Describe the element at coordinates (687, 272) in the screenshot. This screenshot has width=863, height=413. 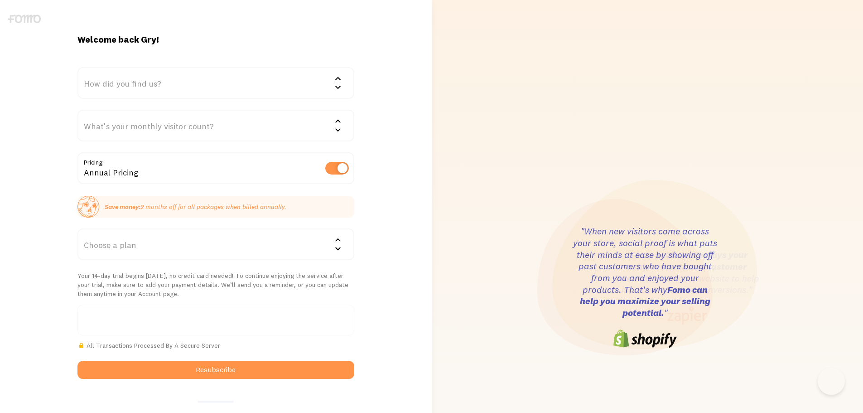
I see `h3: " on your website to help increase sales and conversions."` at that location.